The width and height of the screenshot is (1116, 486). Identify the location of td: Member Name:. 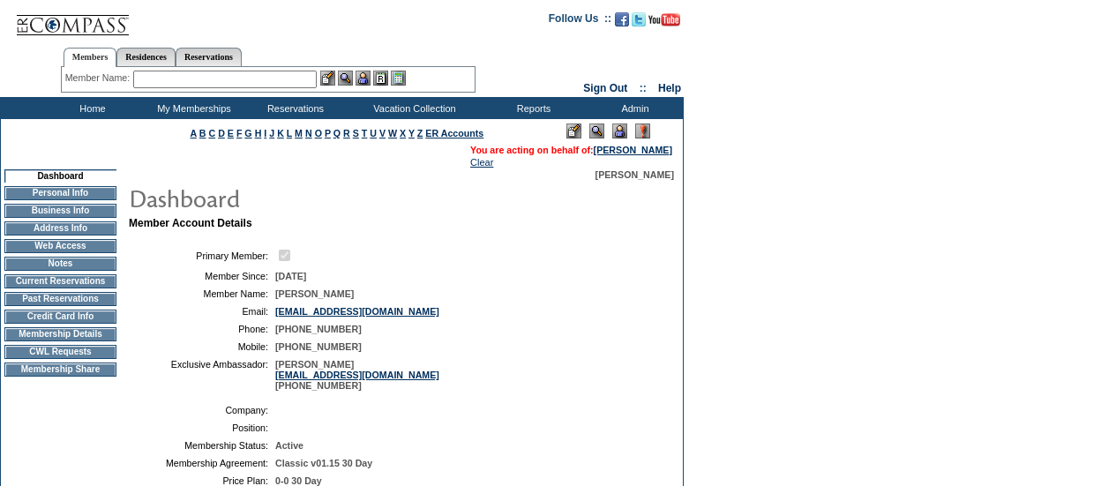
(202, 294).